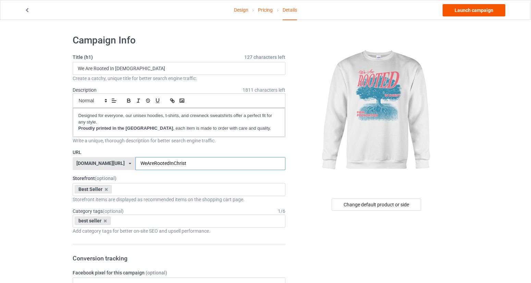 Image resolution: width=531 pixels, height=283 pixels. Describe the element at coordinates (265, 10) in the screenshot. I see `a: Pricing` at that location.